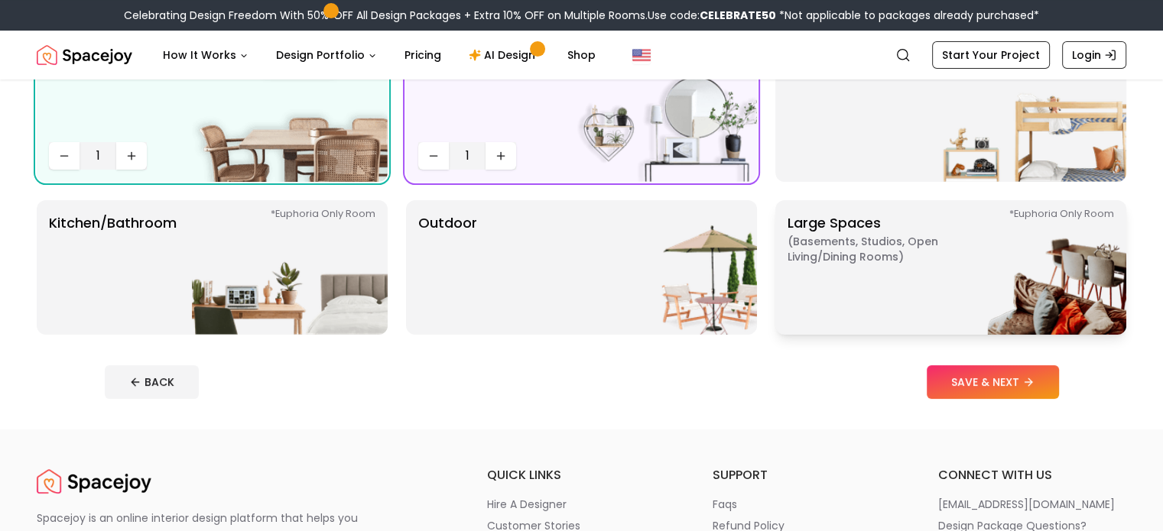 The width and height of the screenshot is (1163, 531). I want to click on img: Kitchen/Bathroom *Euphoria Only, so click(290, 268).